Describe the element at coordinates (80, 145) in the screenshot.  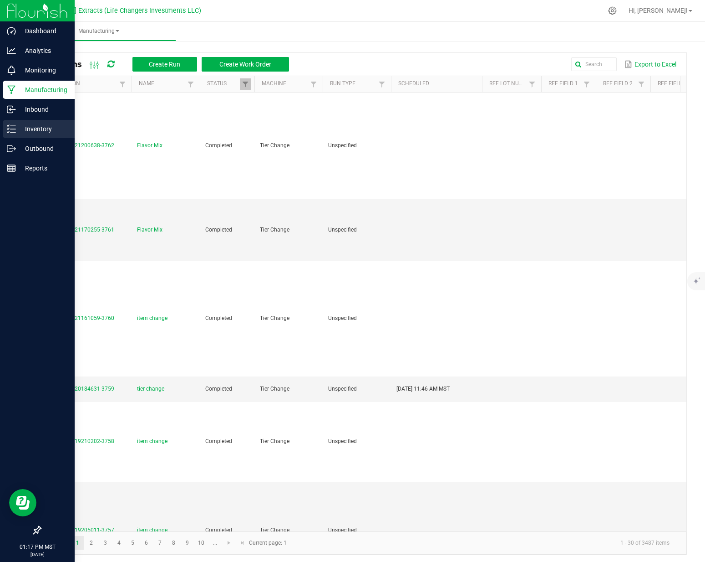
I see `span: MP-20250821200638-3762` at that location.